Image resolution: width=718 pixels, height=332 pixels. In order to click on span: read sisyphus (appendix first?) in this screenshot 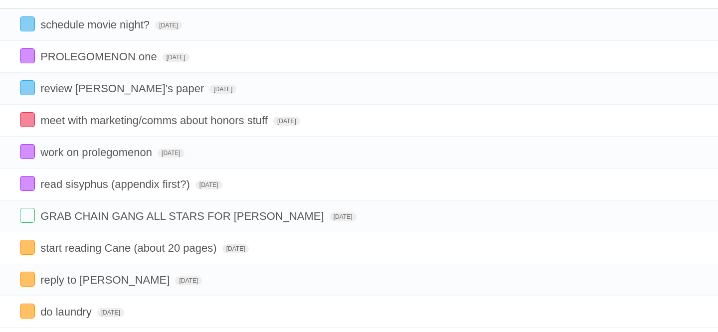, I will do `click(116, 184)`.